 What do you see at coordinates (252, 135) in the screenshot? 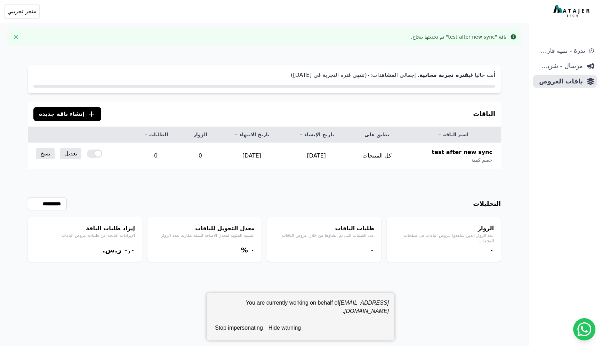
I see `a: تاريخ الانتهاء` at bounding box center [252, 135].